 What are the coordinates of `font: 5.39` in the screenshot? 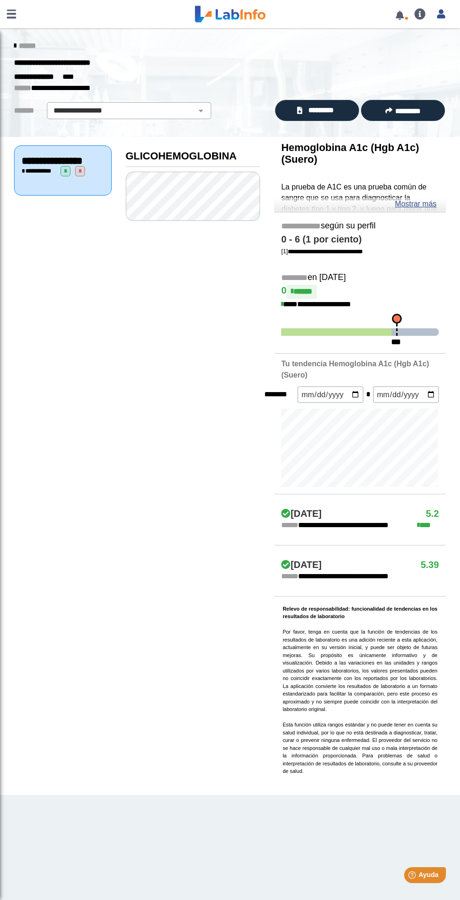 It's located at (429, 565).